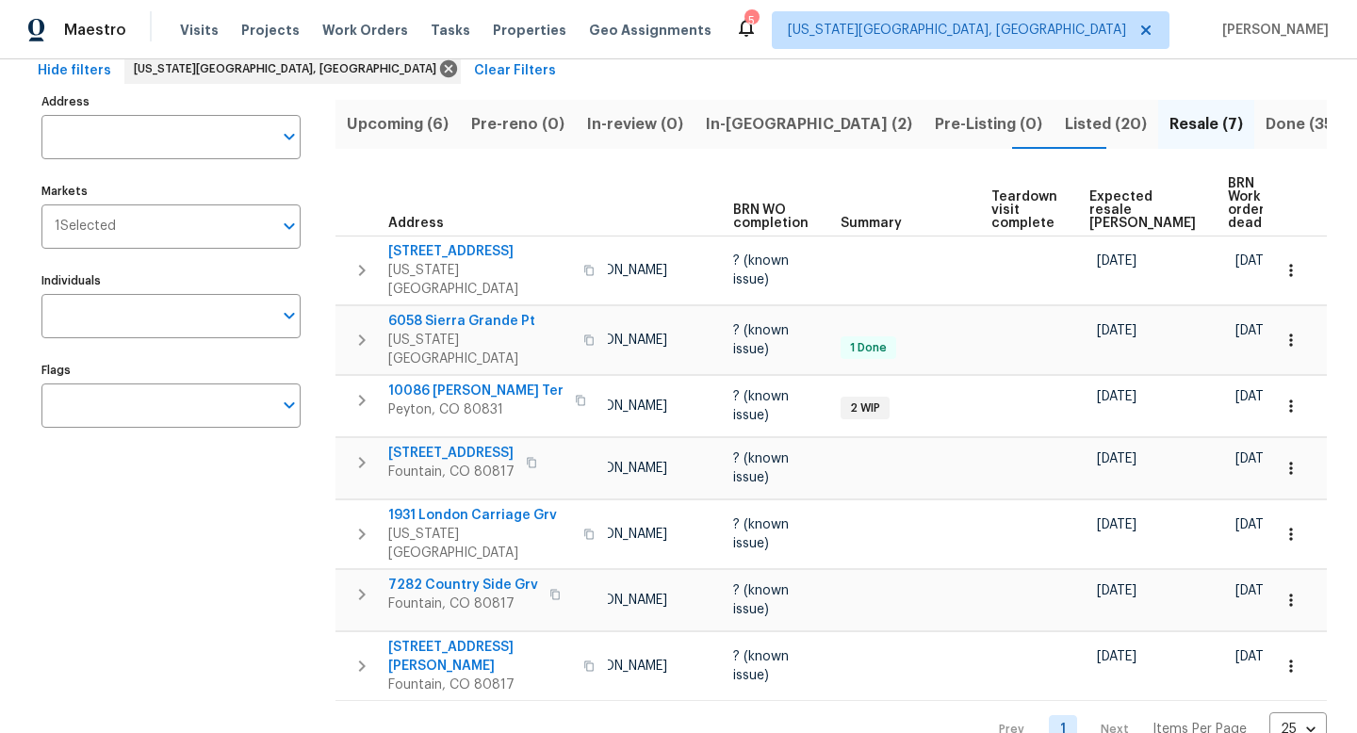 This screenshot has height=733, width=1357. What do you see at coordinates (989, 124) in the screenshot?
I see `span: Pre-Listing (0)` at bounding box center [989, 124].